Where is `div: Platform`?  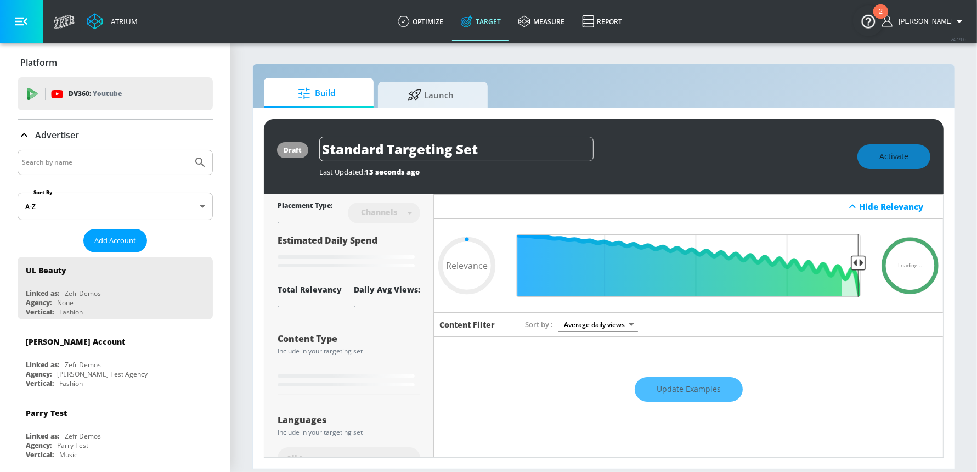
div: Platform is located at coordinates (115, 63).